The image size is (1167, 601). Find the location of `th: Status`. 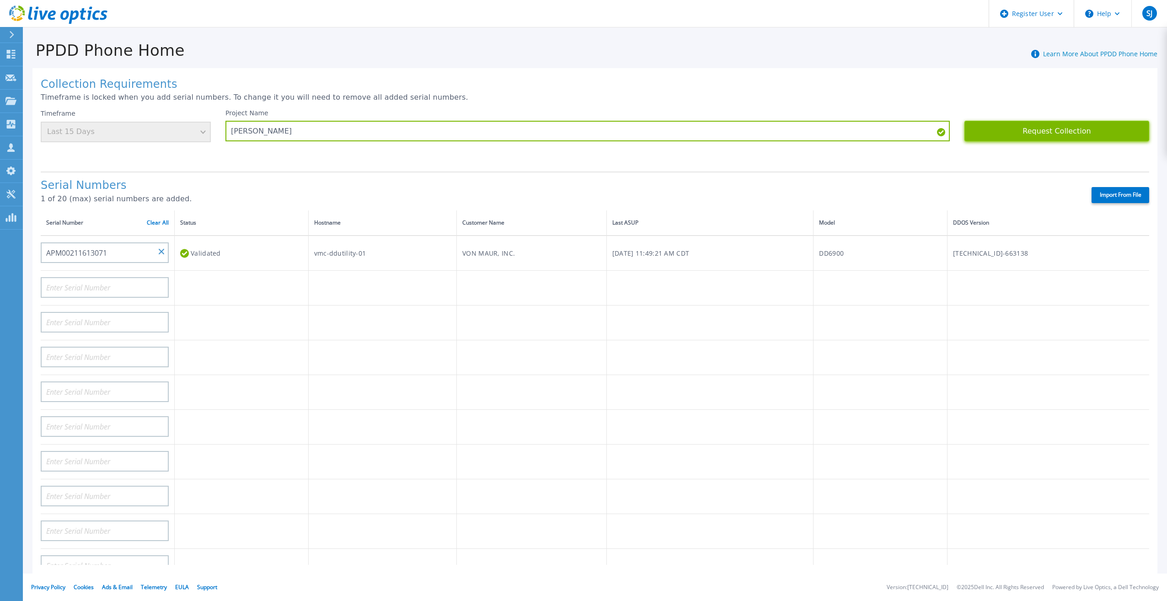

th: Status is located at coordinates (241, 223).